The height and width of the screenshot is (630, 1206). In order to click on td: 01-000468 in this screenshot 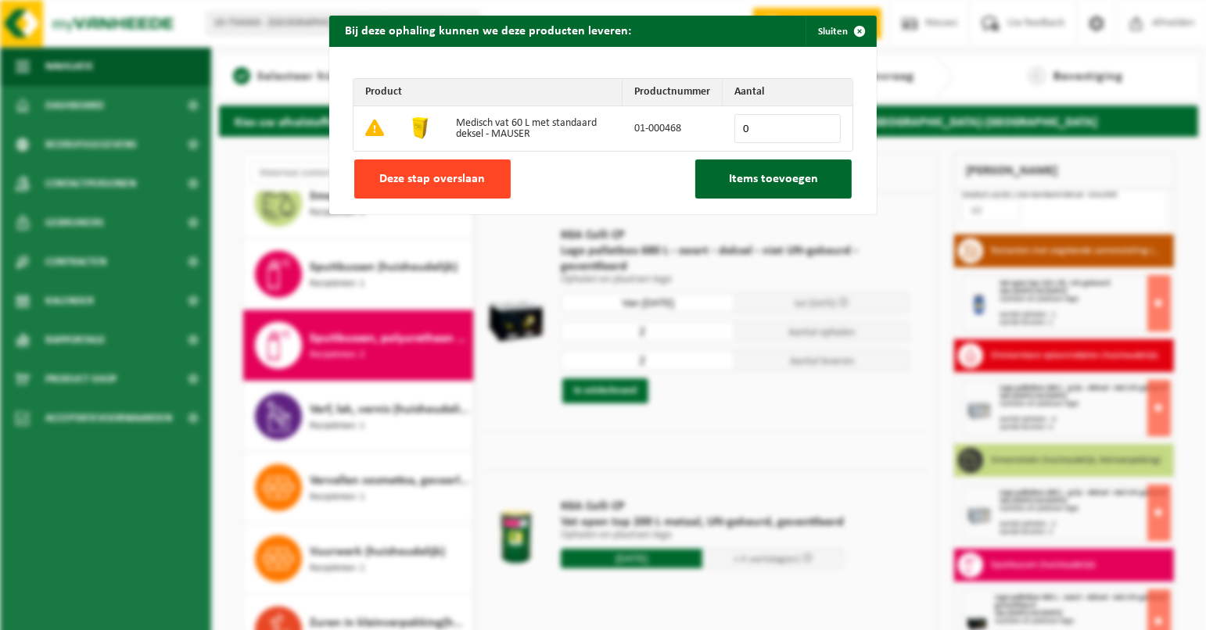, I will do `click(673, 128)`.